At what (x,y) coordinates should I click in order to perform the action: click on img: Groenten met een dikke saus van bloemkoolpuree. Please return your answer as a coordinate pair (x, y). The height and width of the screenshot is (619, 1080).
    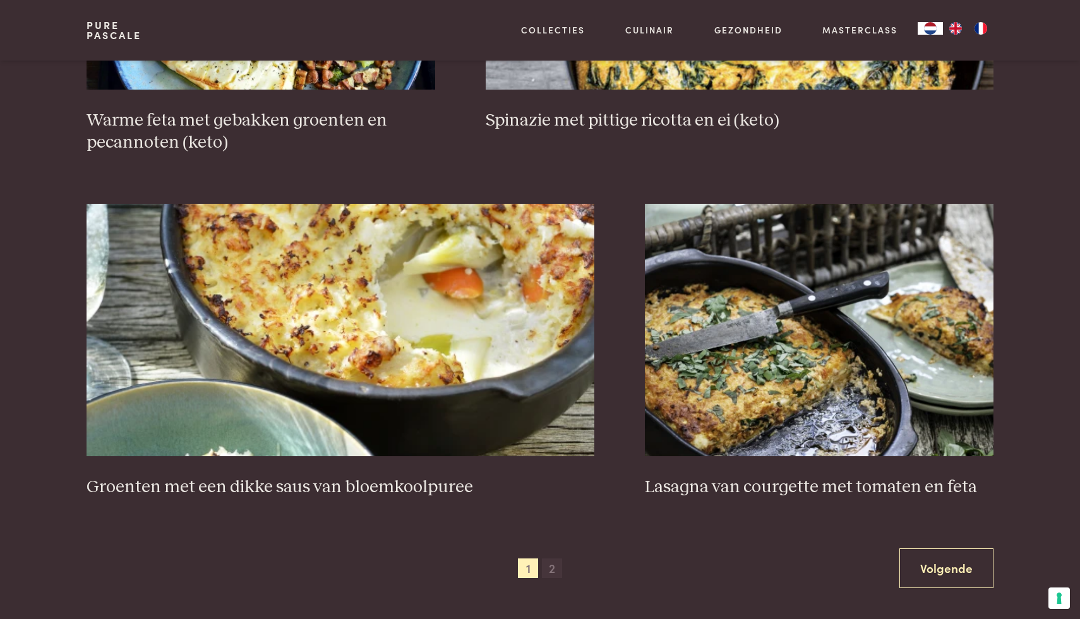
    Looking at the image, I should click on (340, 330).